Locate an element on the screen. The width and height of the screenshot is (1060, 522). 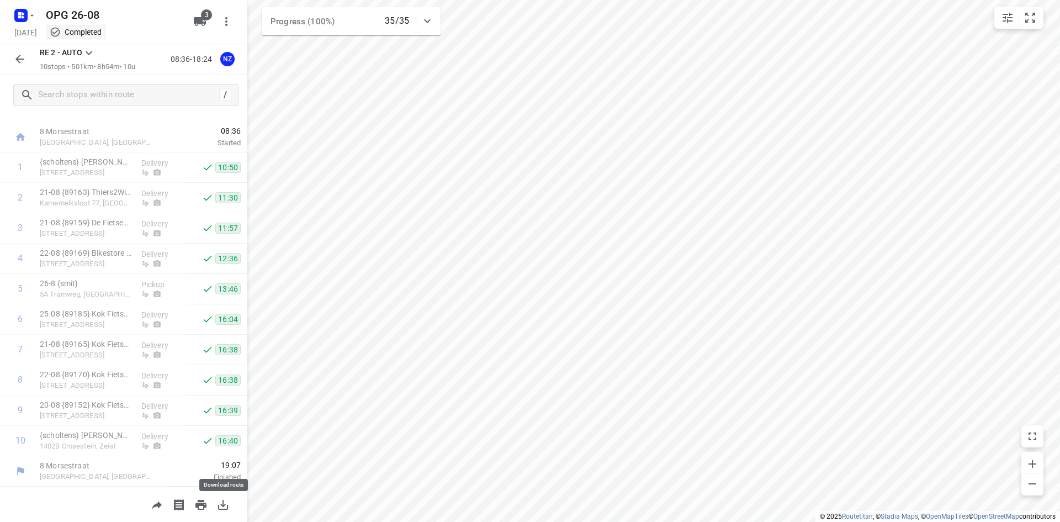
a: Stadia Maps is located at coordinates (900, 516).